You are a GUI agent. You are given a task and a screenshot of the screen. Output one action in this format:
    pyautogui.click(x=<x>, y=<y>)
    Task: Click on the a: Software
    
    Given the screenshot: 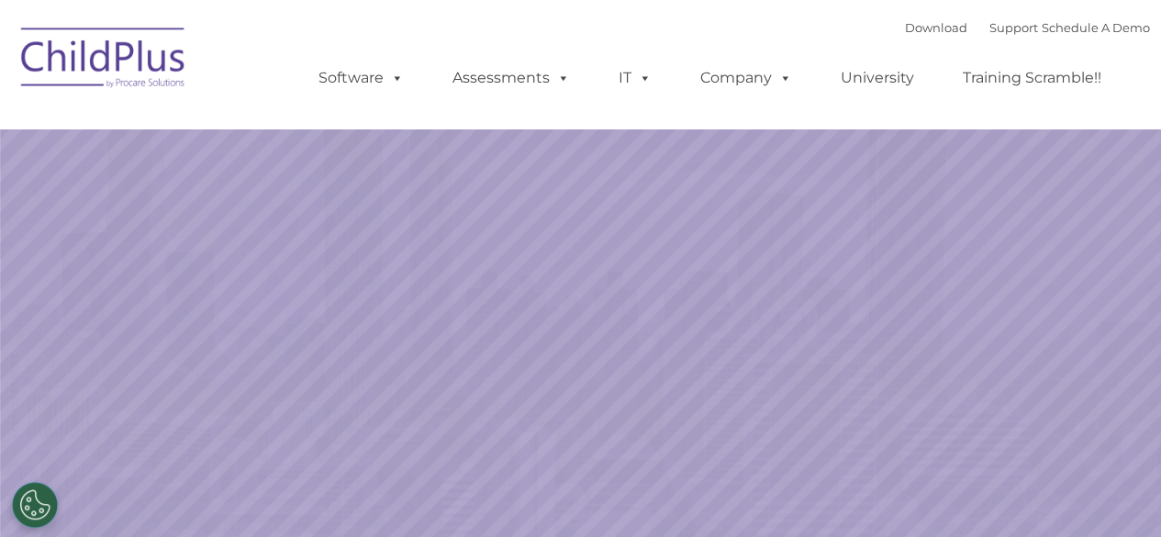 What is the action you would take?
    pyautogui.click(x=361, y=78)
    